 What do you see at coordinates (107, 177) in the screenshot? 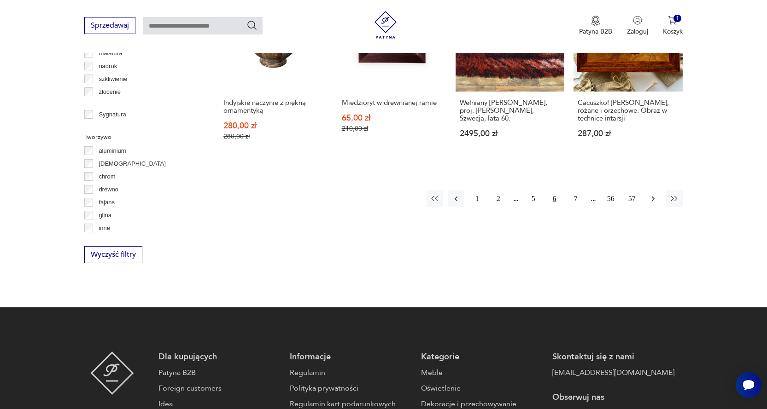
I see `p: chrom` at bounding box center [107, 177].